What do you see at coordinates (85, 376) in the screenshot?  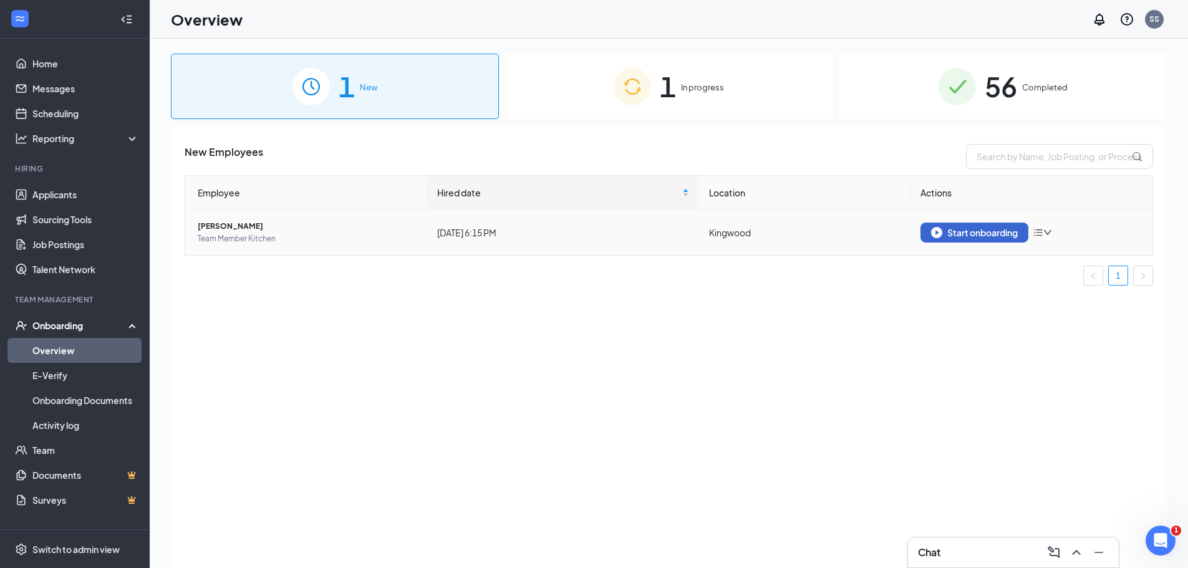 I see `a: E-Verify` at bounding box center [85, 376].